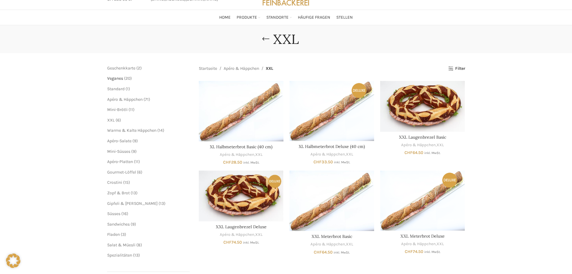 Image resolution: width=572 pixels, height=274 pixels. What do you see at coordinates (286, 17) in the screenshot?
I see `div: Main navigation` at bounding box center [286, 17].